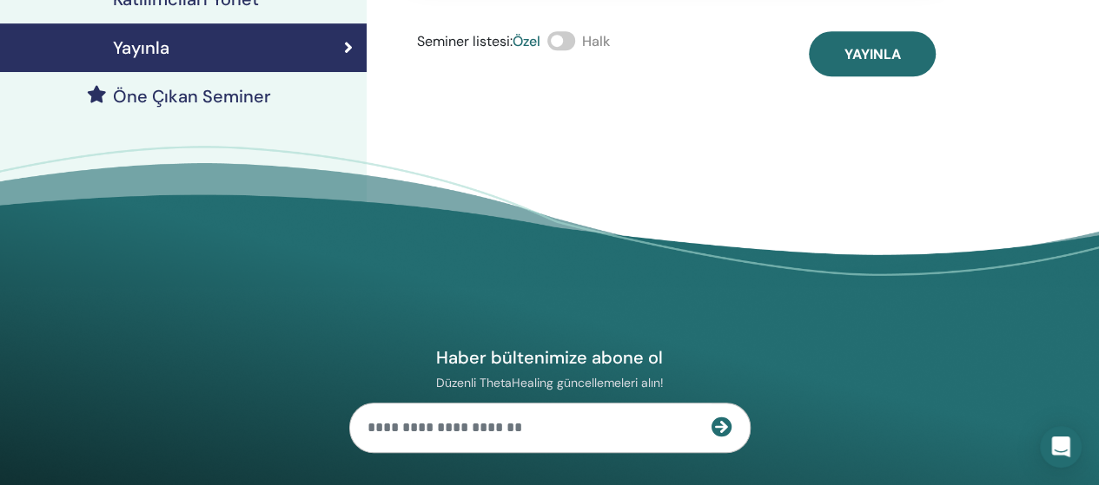 This screenshot has height=485, width=1099. I want to click on h4: Öne Çıkan Seminer, so click(192, 96).